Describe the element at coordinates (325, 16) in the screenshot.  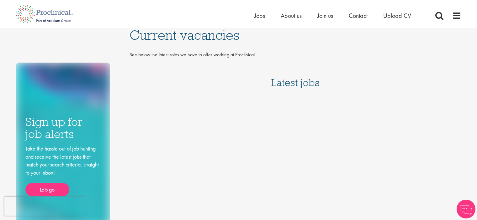
I see `a: Join us` at that location.